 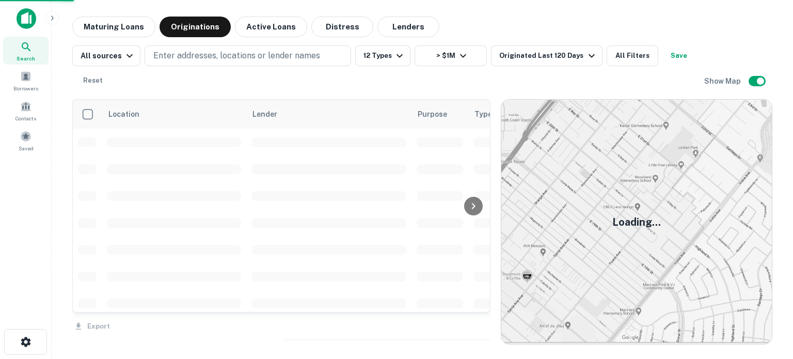 I want to click on button: Originations, so click(x=195, y=27).